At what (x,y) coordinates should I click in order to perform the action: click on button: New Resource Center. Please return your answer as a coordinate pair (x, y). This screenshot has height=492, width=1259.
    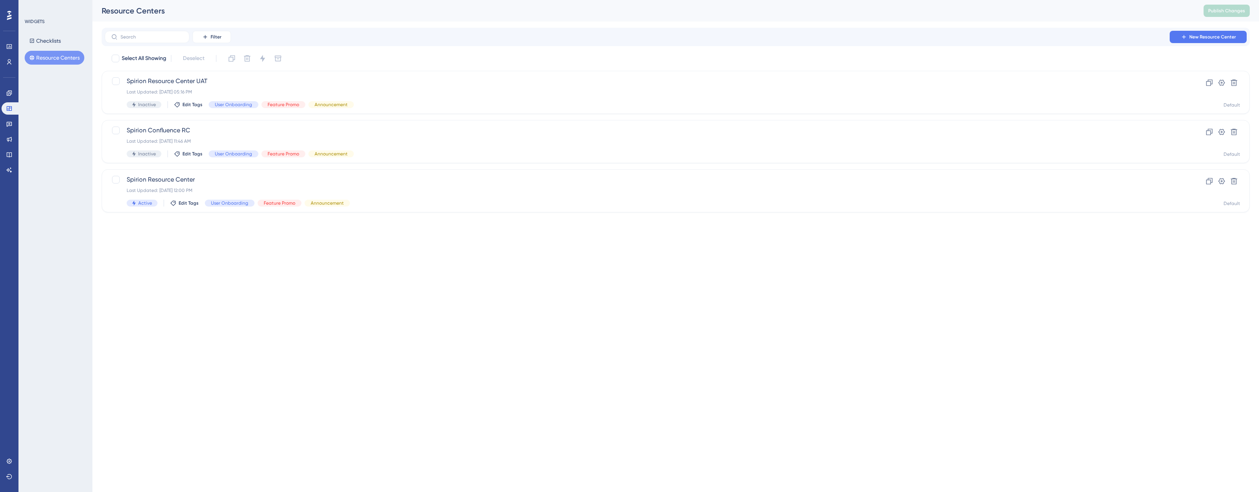
    Looking at the image, I should click on (1208, 37).